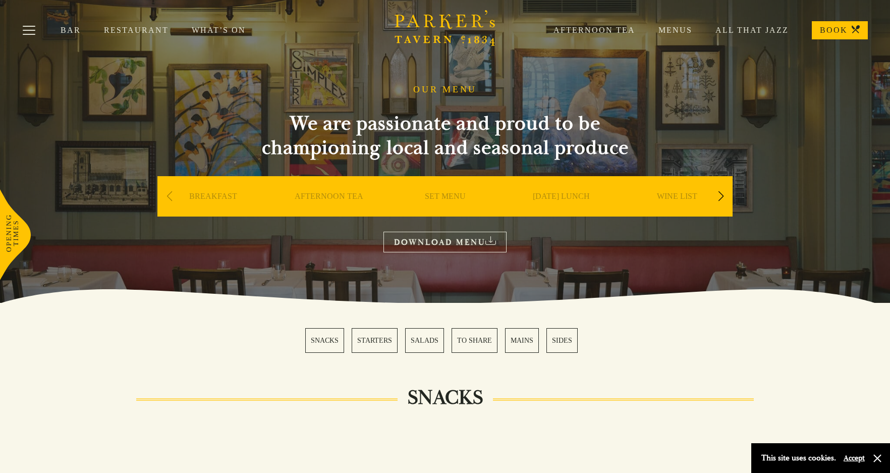 The height and width of the screenshot is (473, 890). I want to click on a: BREAKFAST, so click(213, 211).